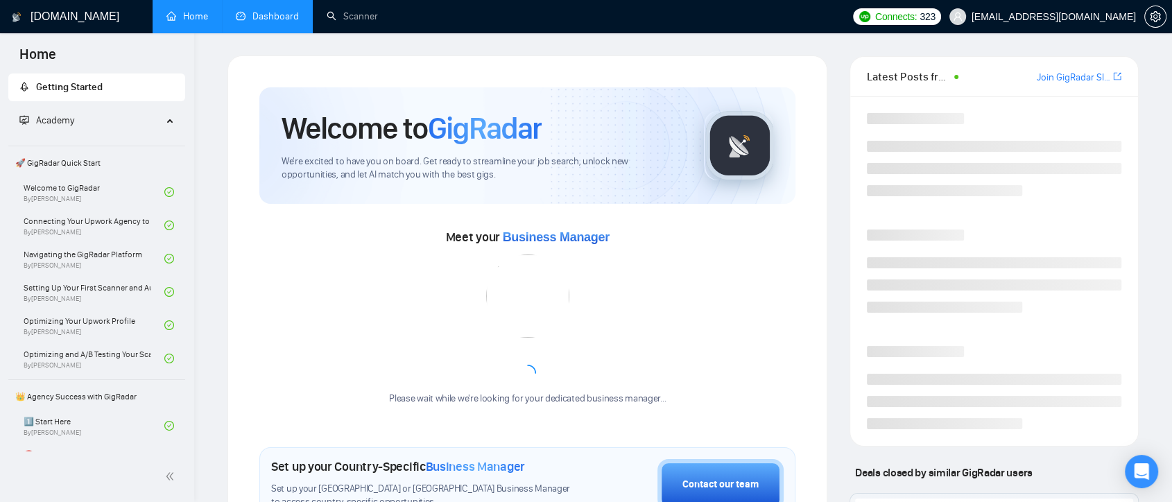 The image size is (1172, 502). I want to click on img: logo, so click(17, 17).